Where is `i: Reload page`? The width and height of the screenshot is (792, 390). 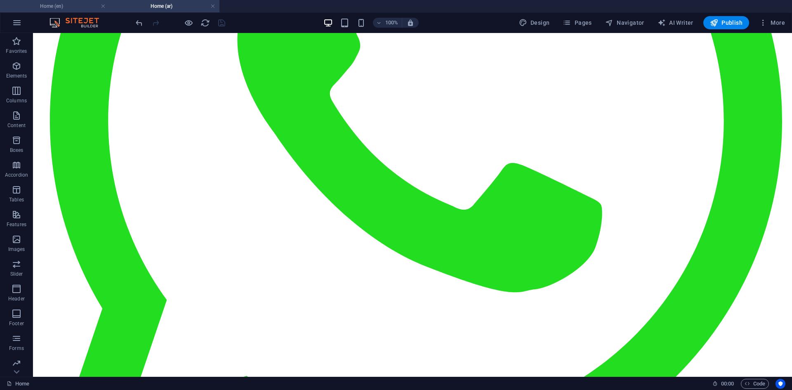 i: Reload page is located at coordinates (205, 23).